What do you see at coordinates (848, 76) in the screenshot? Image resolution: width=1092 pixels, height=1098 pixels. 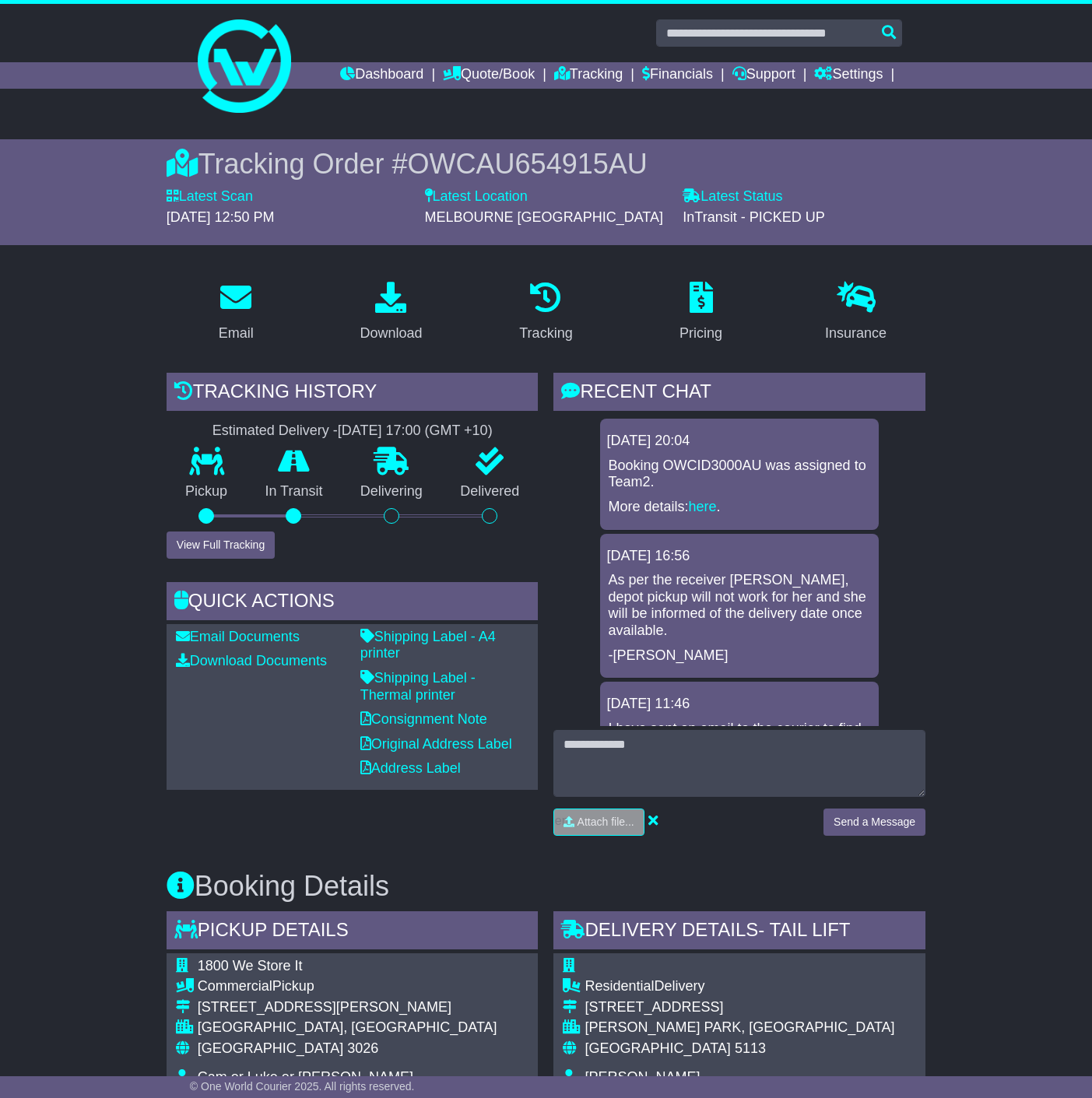 I see `a: Settings` at bounding box center [848, 76].